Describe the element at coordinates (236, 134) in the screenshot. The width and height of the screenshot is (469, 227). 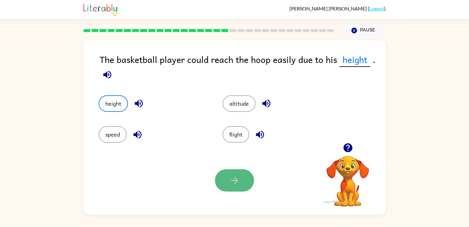
I see `button: flight` at that location.